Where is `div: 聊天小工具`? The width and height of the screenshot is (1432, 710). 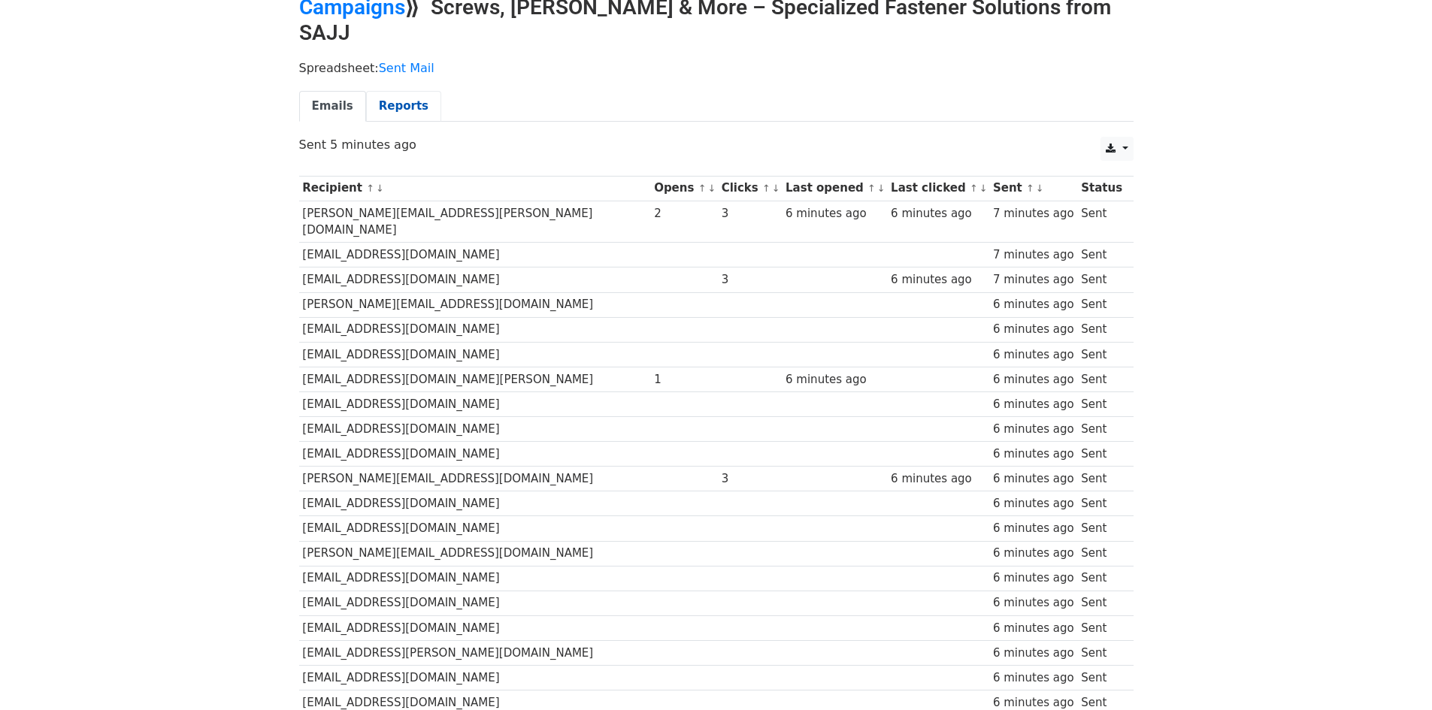 div: 聊天小工具 is located at coordinates (1394, 674).